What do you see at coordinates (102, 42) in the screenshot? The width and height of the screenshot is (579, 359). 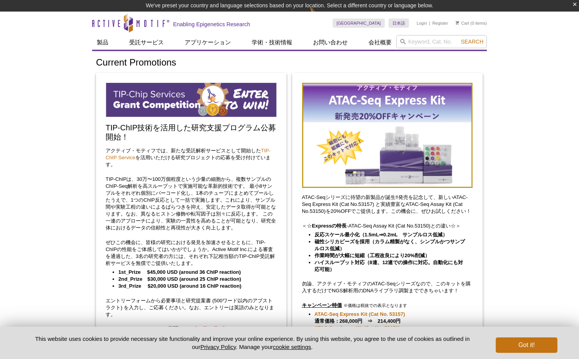 I see `a: 製品` at bounding box center [102, 42].